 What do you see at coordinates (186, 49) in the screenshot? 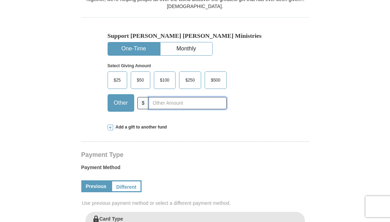
I see `button: Monthly` at bounding box center [186, 49].